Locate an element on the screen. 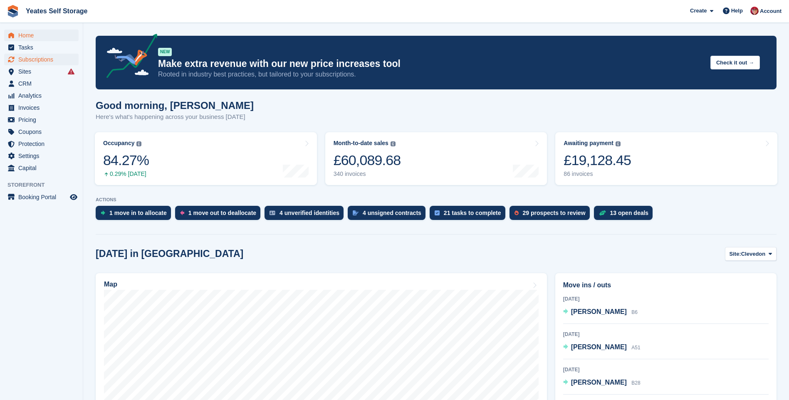 The image size is (789, 400). a: 13 open deals is located at coordinates (626, 215).